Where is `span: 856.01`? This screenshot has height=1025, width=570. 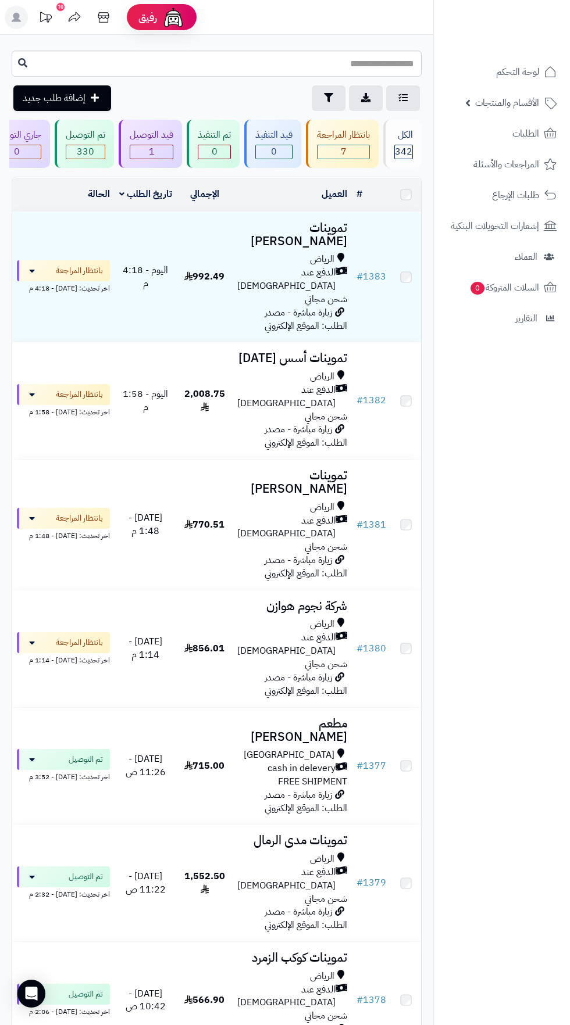
span: 856.01 is located at coordinates (204, 649).